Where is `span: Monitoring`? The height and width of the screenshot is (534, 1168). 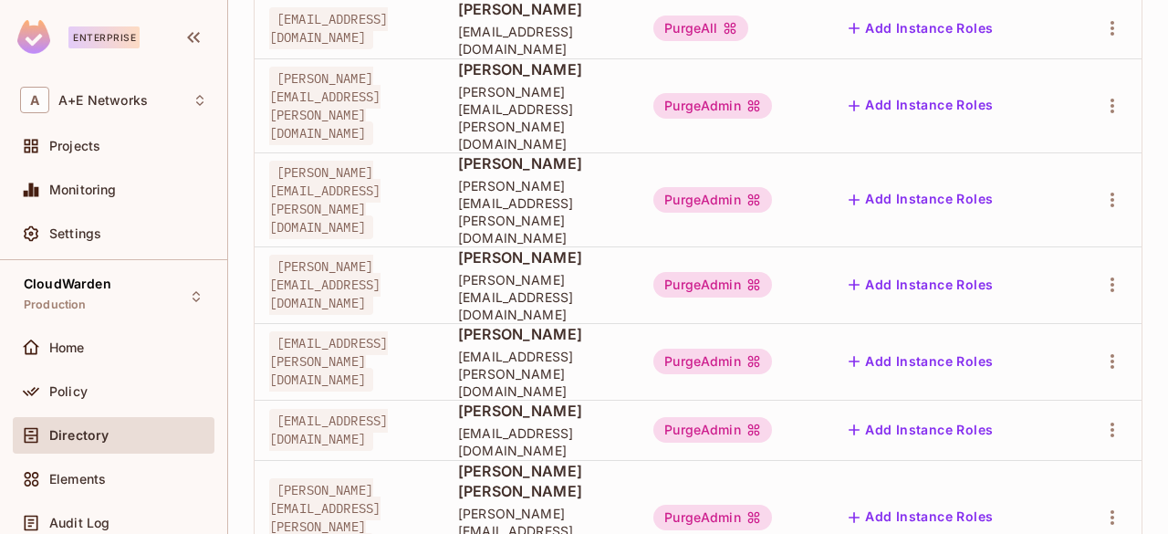
span: Monitoring is located at coordinates (83, 190).